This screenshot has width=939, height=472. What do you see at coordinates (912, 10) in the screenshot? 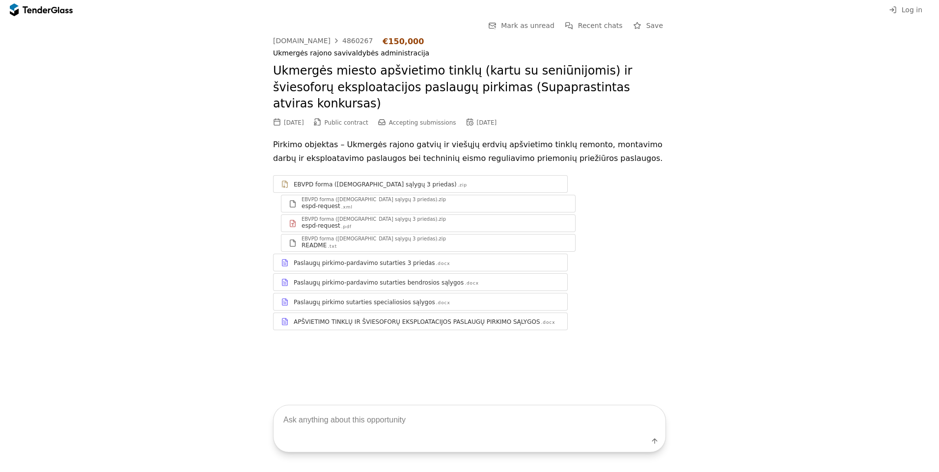
I see `span: Log in` at bounding box center [912, 10].